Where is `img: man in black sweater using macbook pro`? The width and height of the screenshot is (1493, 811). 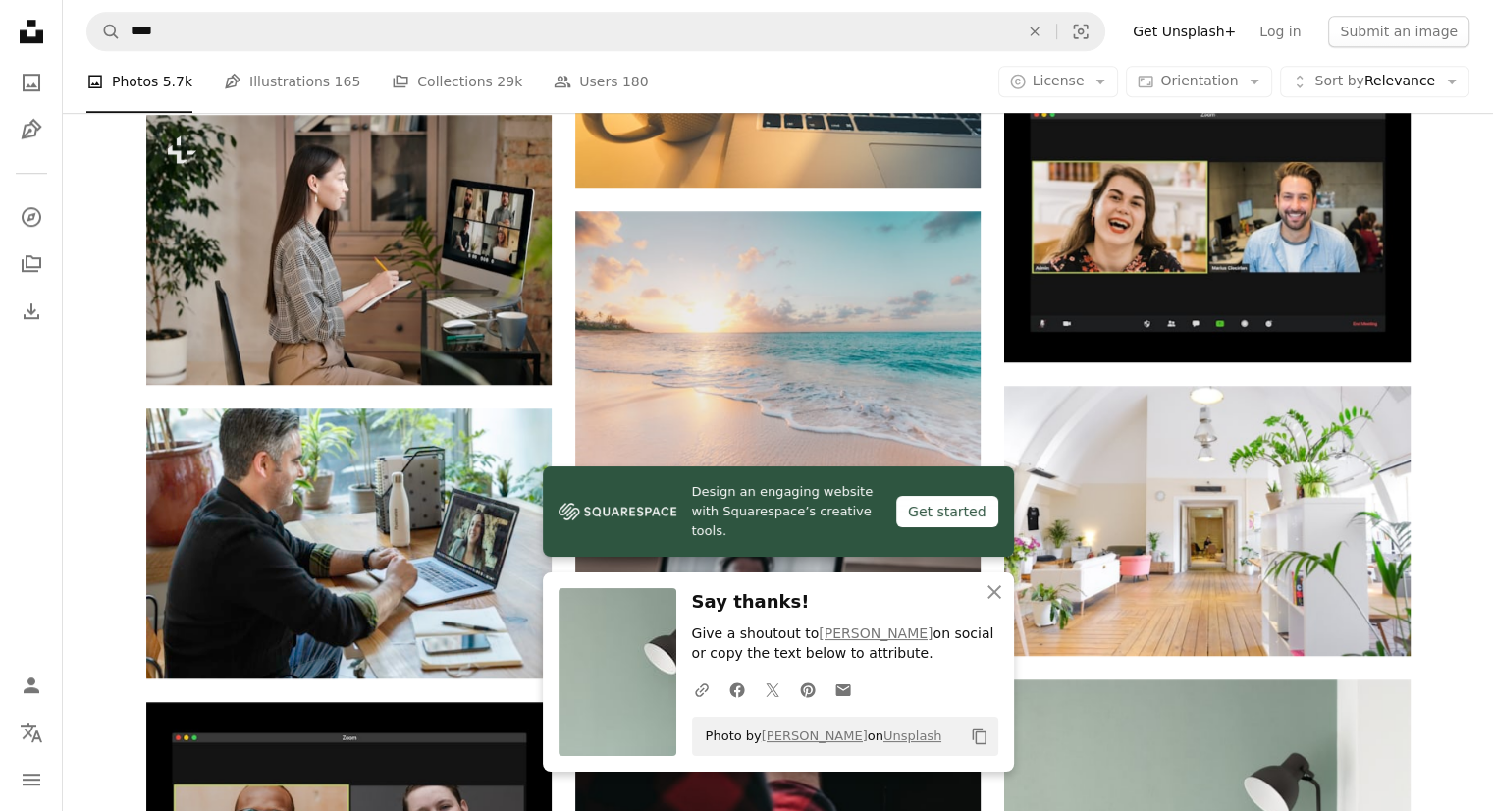
img: man in black sweater using macbook pro is located at coordinates (349, 543).